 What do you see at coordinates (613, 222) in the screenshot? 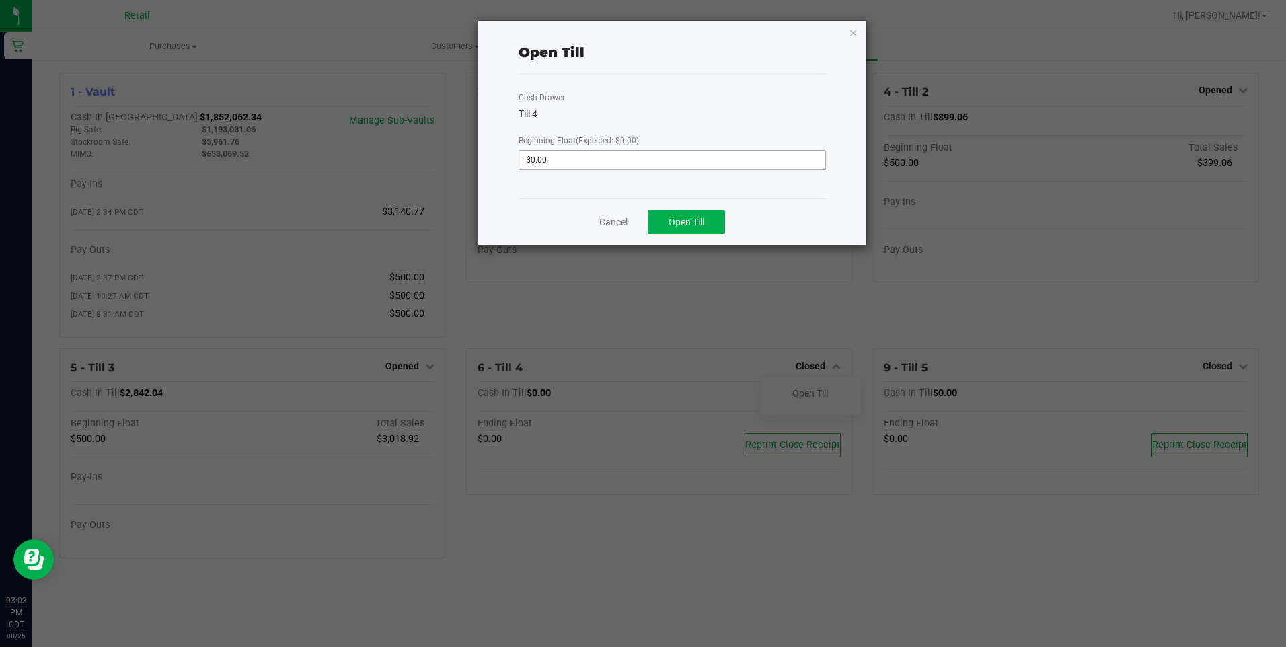
I see `a: Cancel` at bounding box center [613, 222].